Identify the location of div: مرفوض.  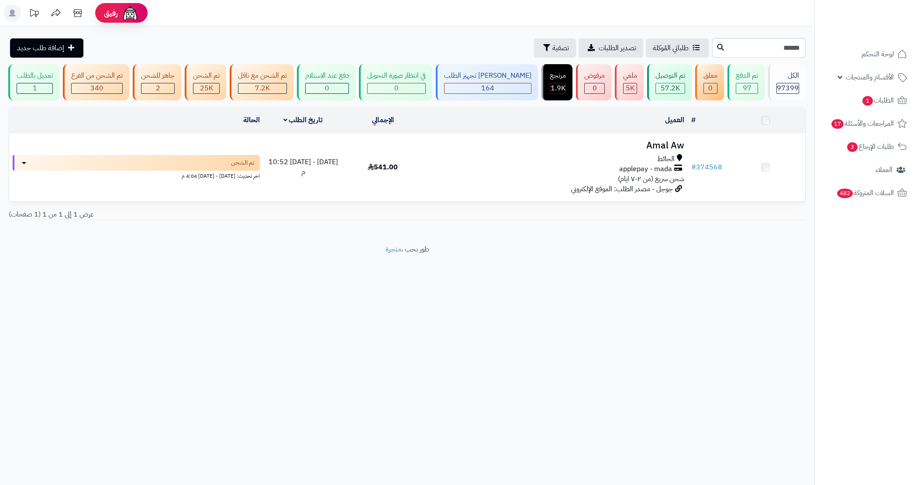
(594, 76).